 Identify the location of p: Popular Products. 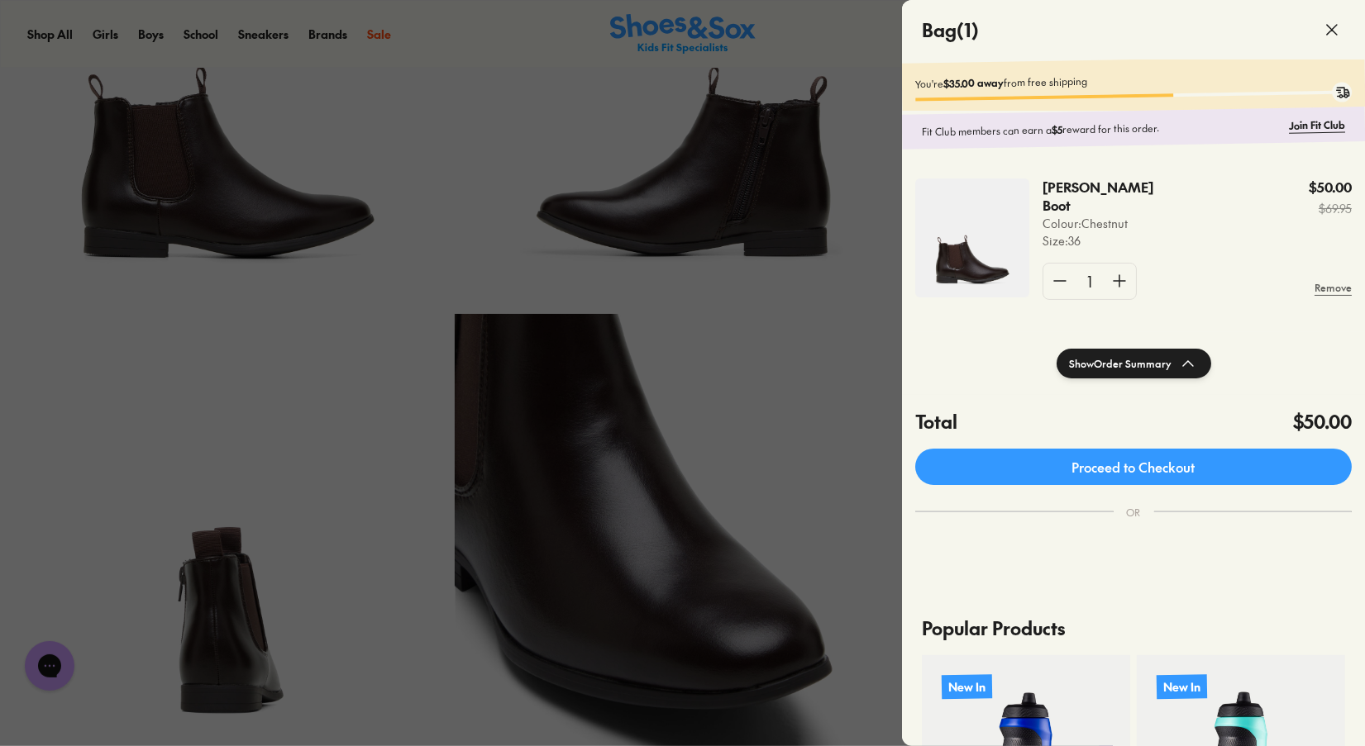
(1133, 628).